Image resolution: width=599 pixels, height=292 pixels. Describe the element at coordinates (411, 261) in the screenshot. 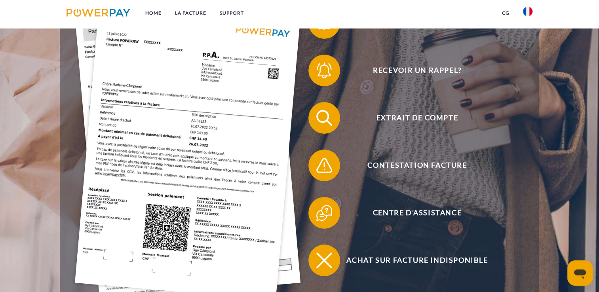

I see `a: Achat sur facture indisponible` at that location.